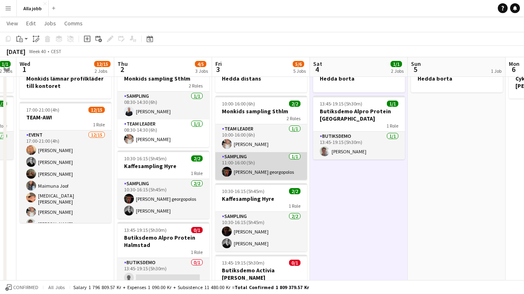 The height and width of the screenshot is (294, 524). What do you see at coordinates (31, 23) in the screenshot?
I see `a: Edit` at bounding box center [31, 23].